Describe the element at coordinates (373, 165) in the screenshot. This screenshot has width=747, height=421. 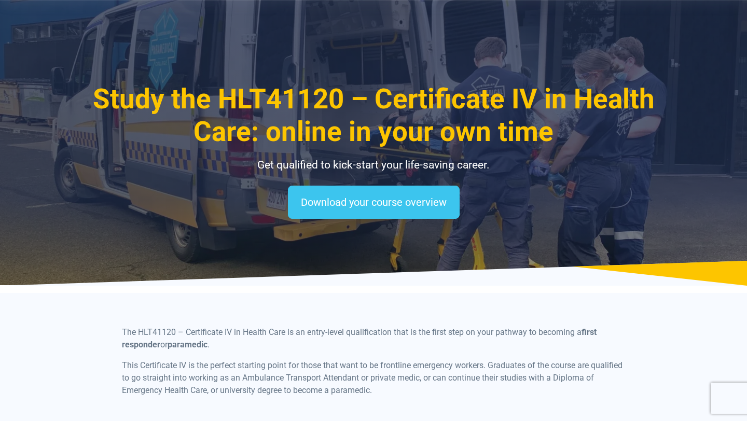
I see `span: Get qualified to kick-start your life-saving career.` at that location.